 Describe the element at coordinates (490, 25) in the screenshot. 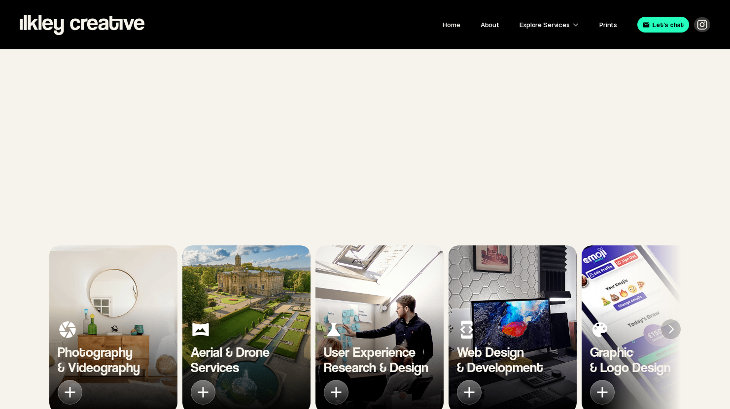

I see `a: About` at that location.